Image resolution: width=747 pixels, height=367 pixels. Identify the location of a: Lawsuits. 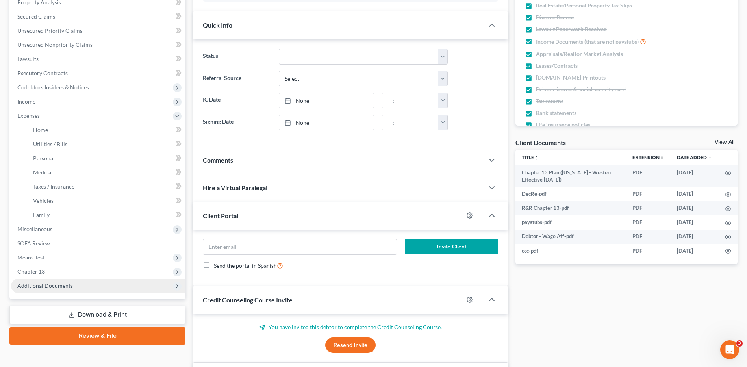
(98, 59).